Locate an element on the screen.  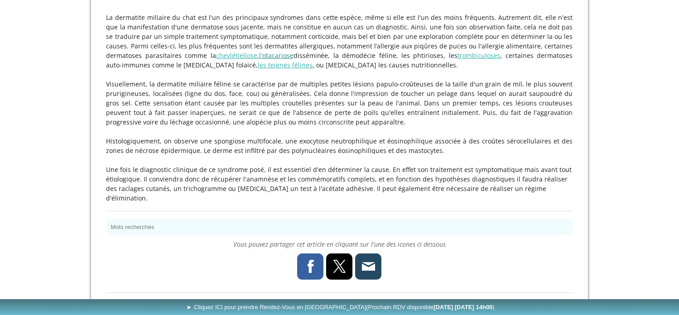
span: Vous pouvez partager cet article en cliquant sur l'une des icones ci dessous is located at coordinates (339, 244).